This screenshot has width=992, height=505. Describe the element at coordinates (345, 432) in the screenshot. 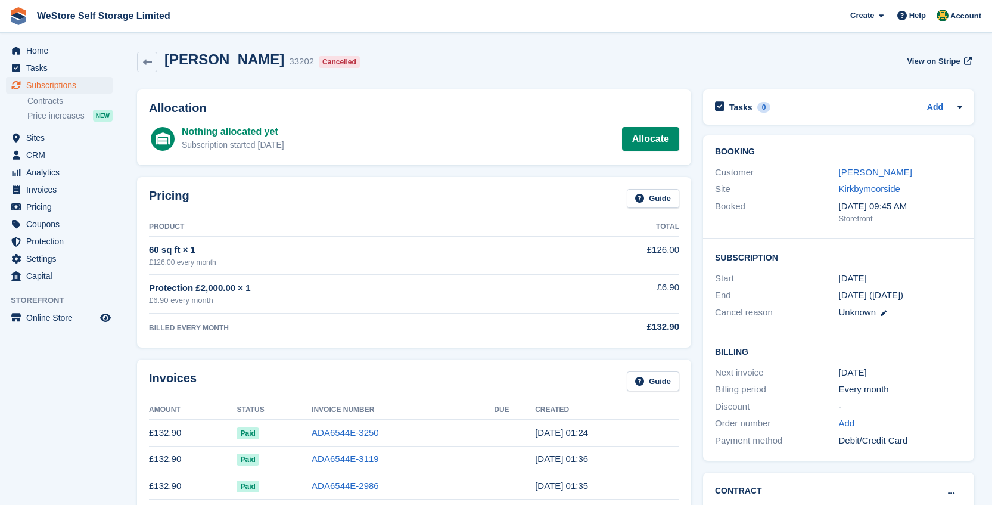

I see `a: ADA6544E-3250` at that location.